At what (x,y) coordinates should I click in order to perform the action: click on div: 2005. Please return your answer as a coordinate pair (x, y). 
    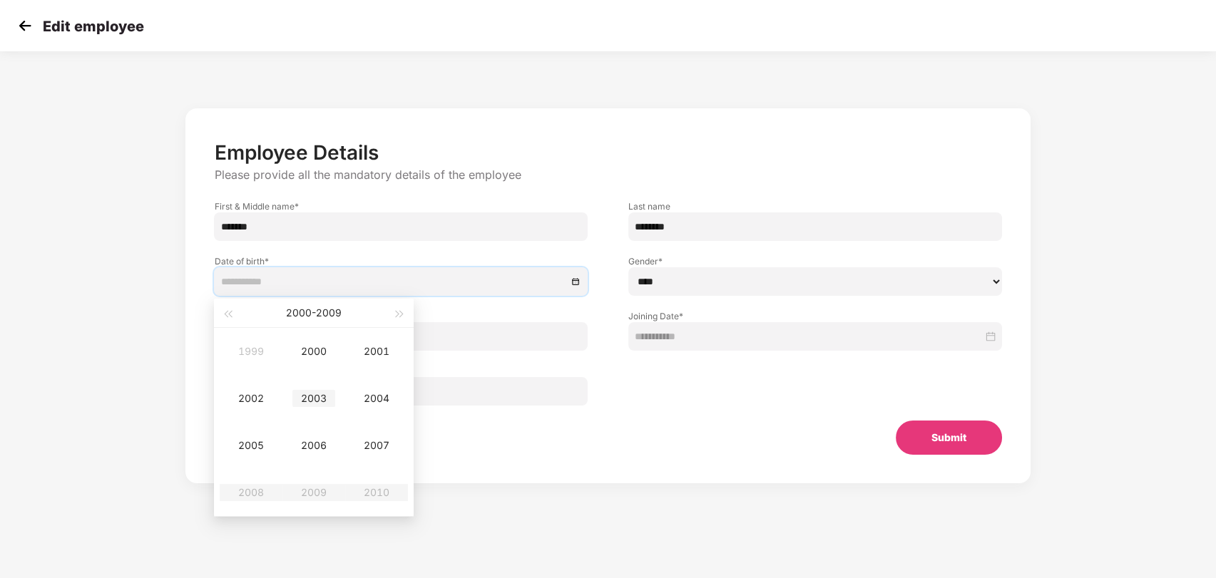
    Looking at the image, I should click on (251, 446).